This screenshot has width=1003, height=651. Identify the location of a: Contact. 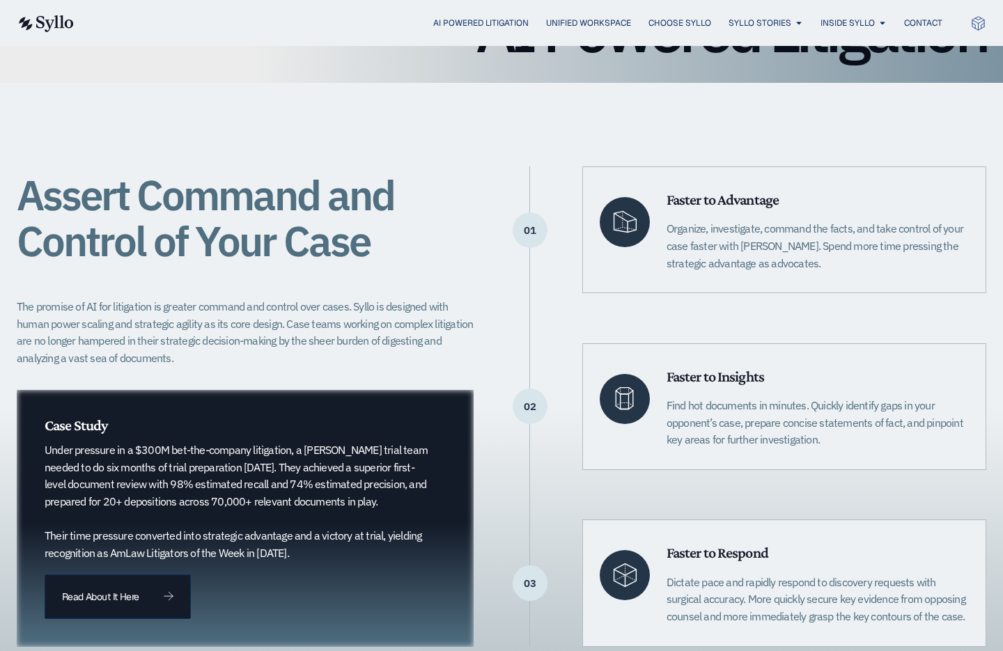
(922, 23).